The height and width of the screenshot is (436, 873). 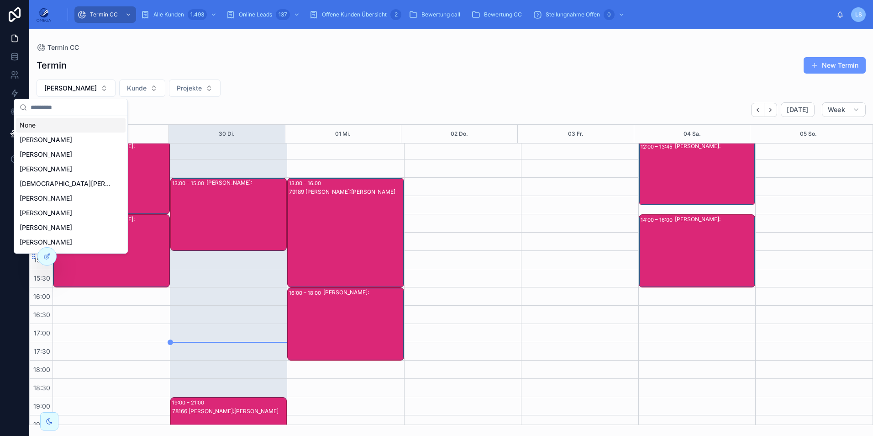 I want to click on div: 04 Sa., so click(x=692, y=134).